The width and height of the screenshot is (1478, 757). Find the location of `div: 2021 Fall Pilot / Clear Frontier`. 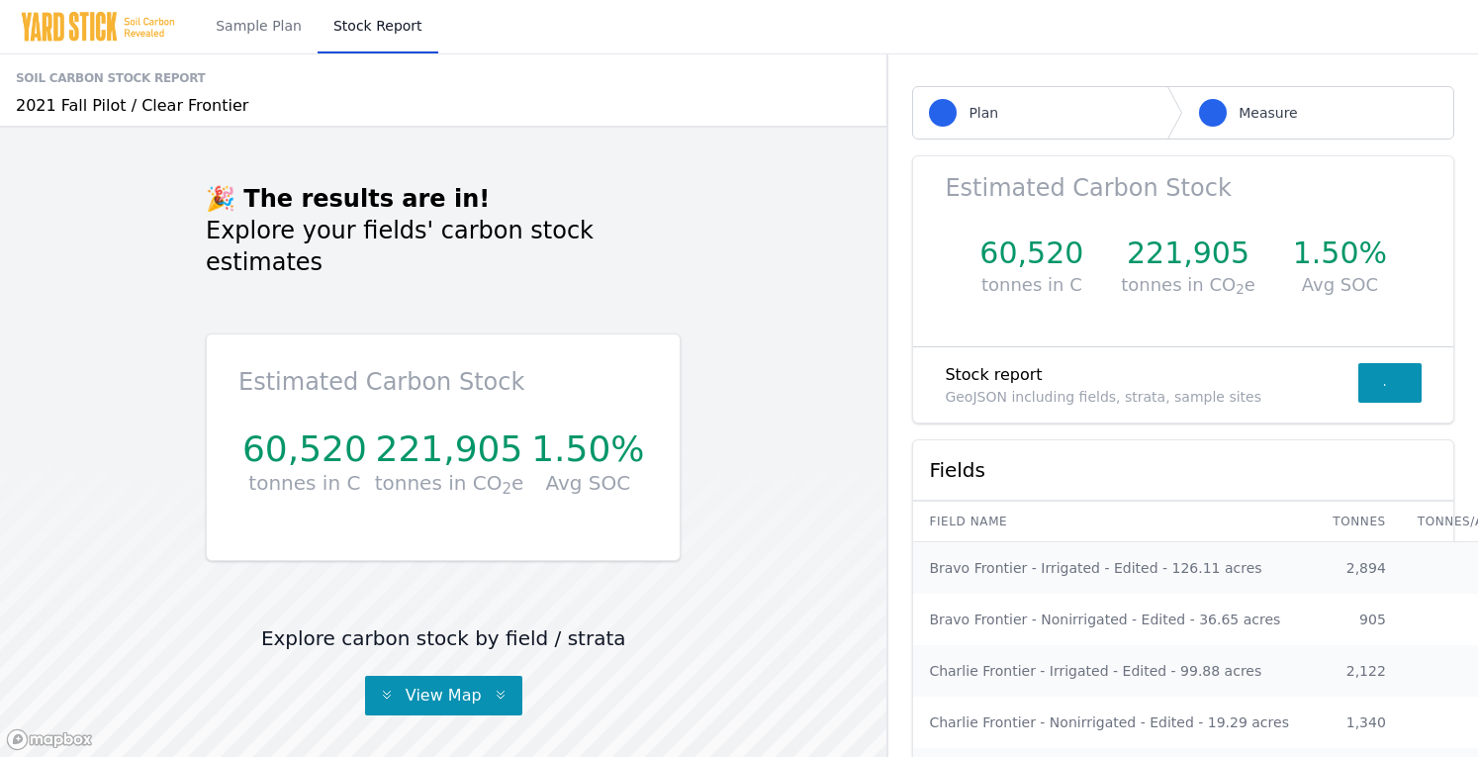

div: 2021 Fall Pilot / Clear Frontier is located at coordinates (443, 106).